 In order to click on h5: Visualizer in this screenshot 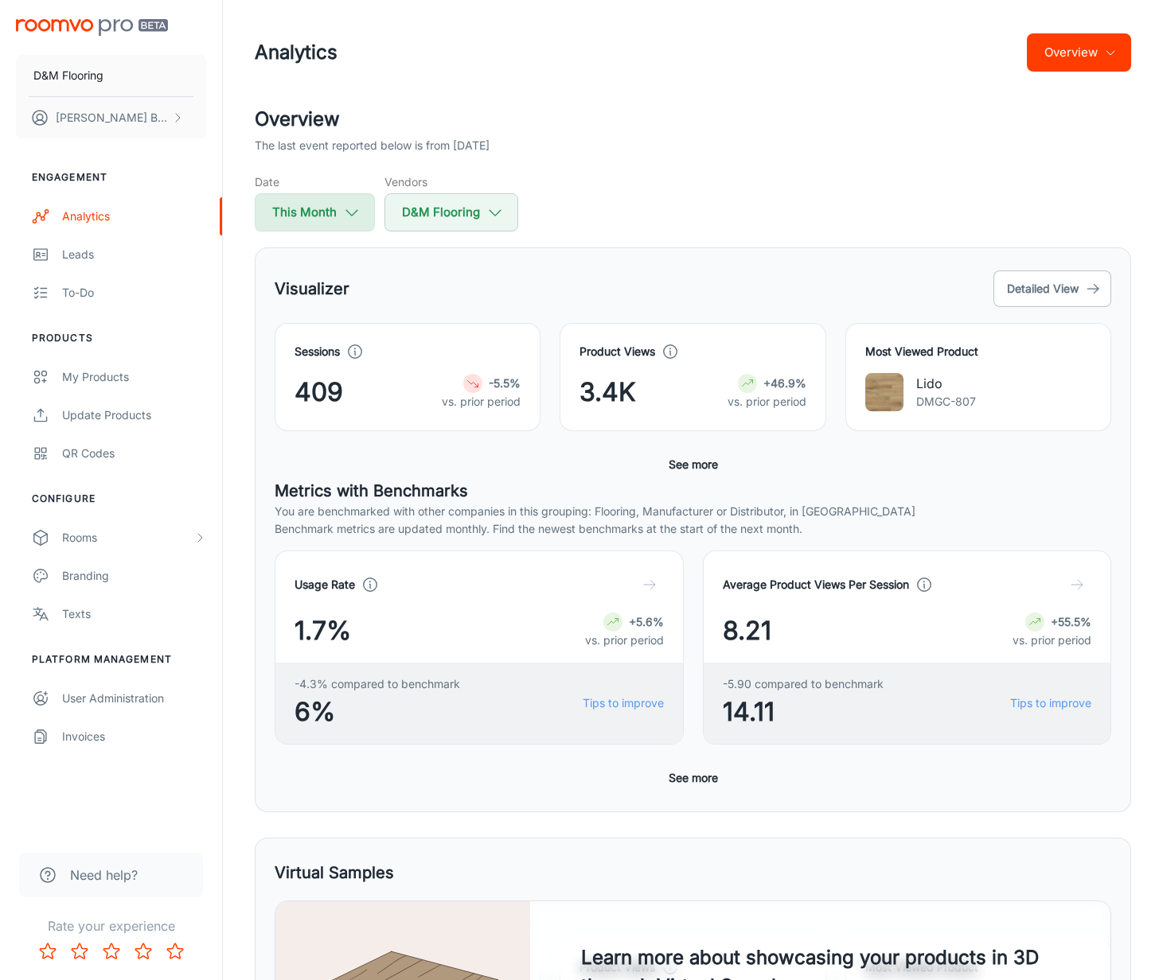, I will do `click(312, 289)`.